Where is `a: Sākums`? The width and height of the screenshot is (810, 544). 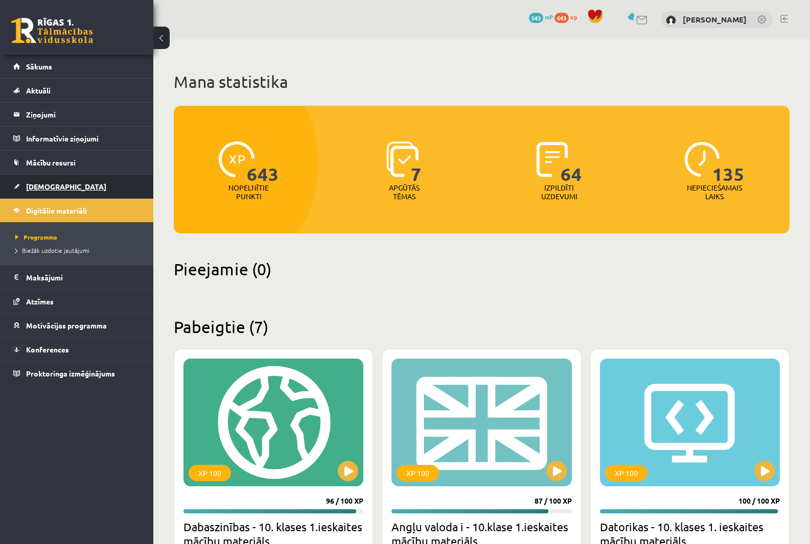 a: Sākums is located at coordinates (77, 66).